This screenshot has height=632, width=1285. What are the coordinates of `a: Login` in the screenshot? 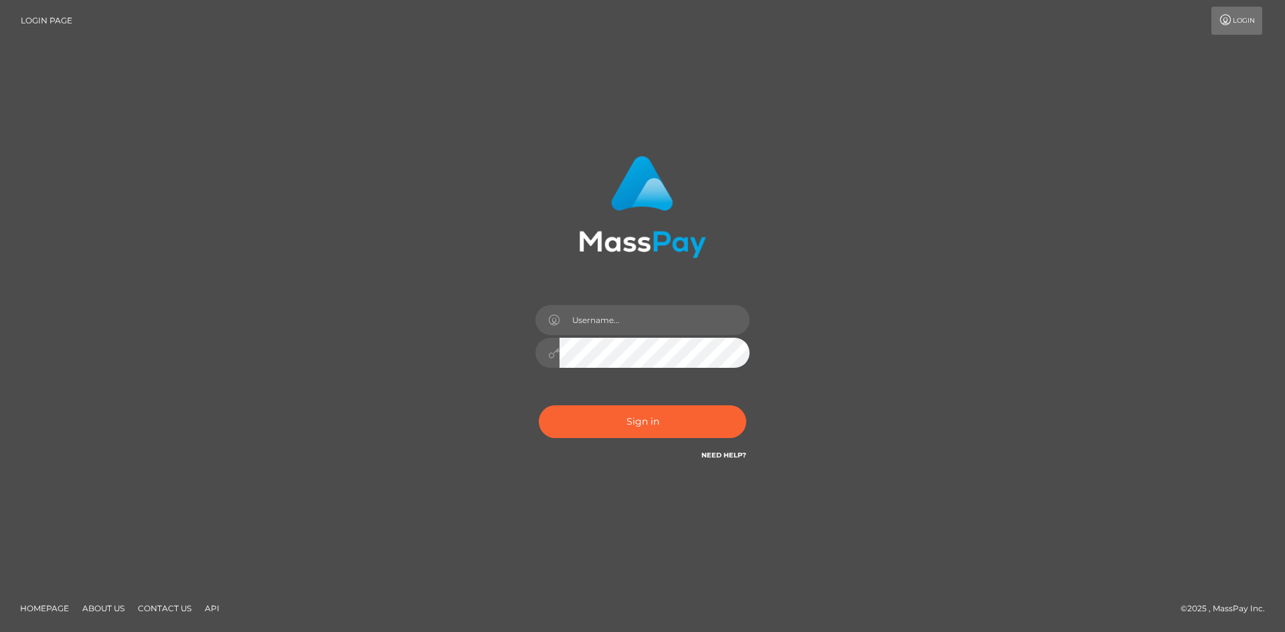 It's located at (1237, 21).